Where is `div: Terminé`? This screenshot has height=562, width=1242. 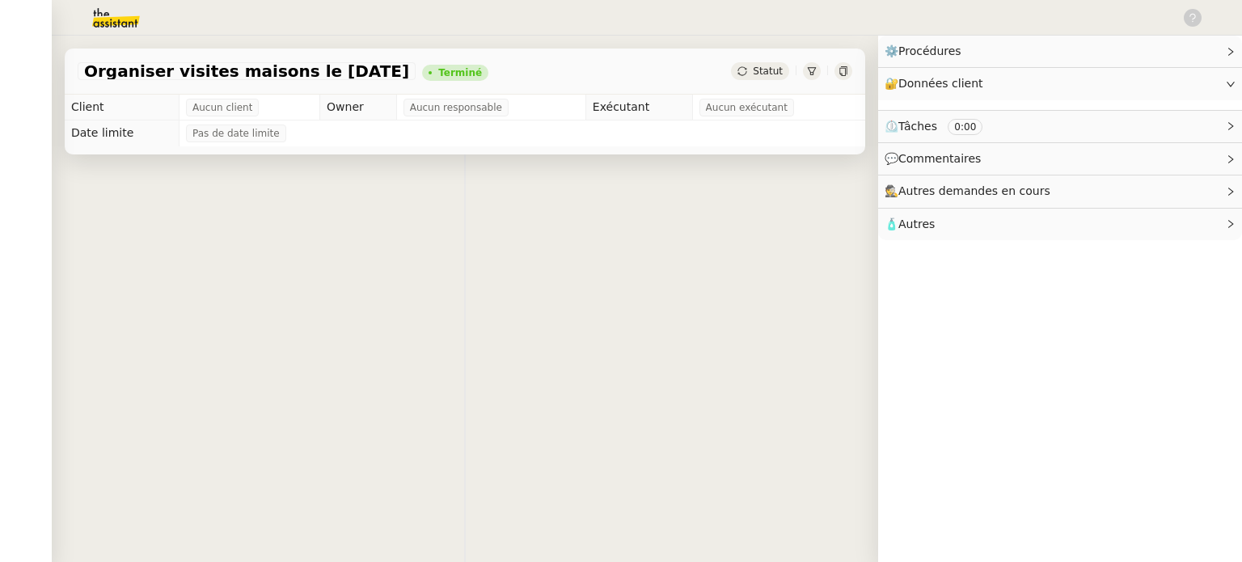
div: Terminé is located at coordinates (460, 73).